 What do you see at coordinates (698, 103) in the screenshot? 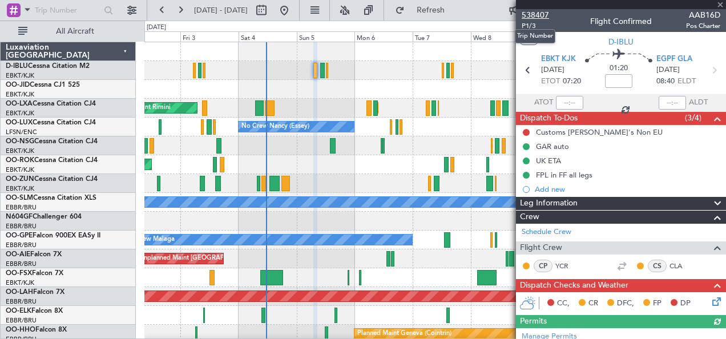
I see `span: ALDT` at bounding box center [698, 103].